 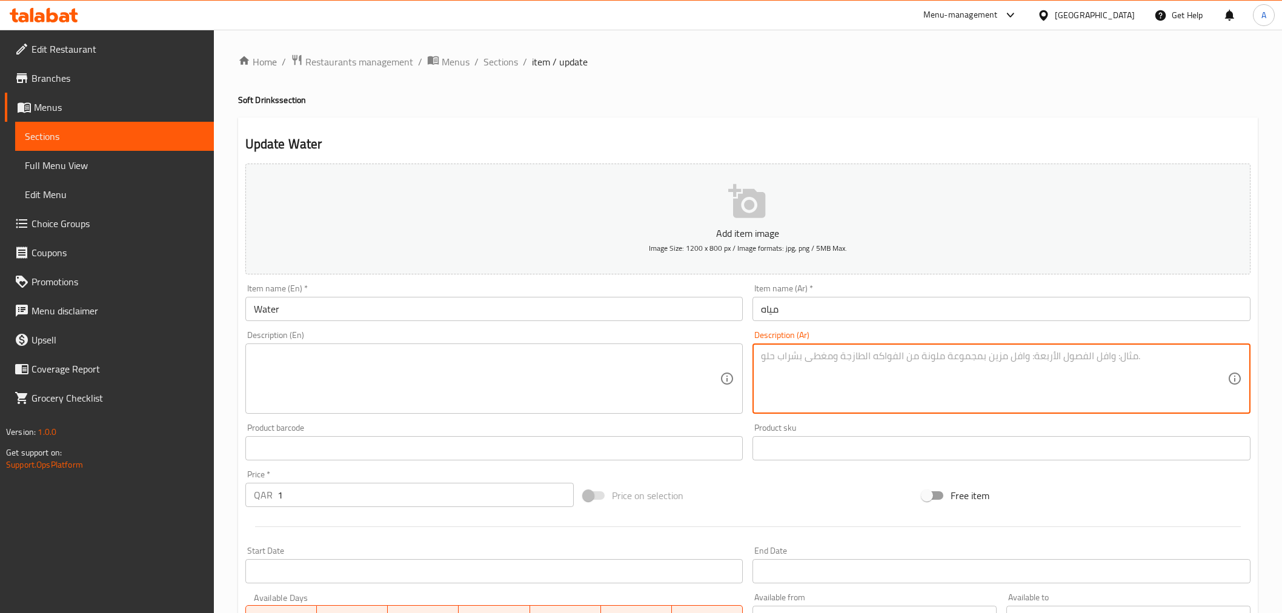 What do you see at coordinates (114, 165) in the screenshot?
I see `span: Full Menu View` at bounding box center [114, 165].